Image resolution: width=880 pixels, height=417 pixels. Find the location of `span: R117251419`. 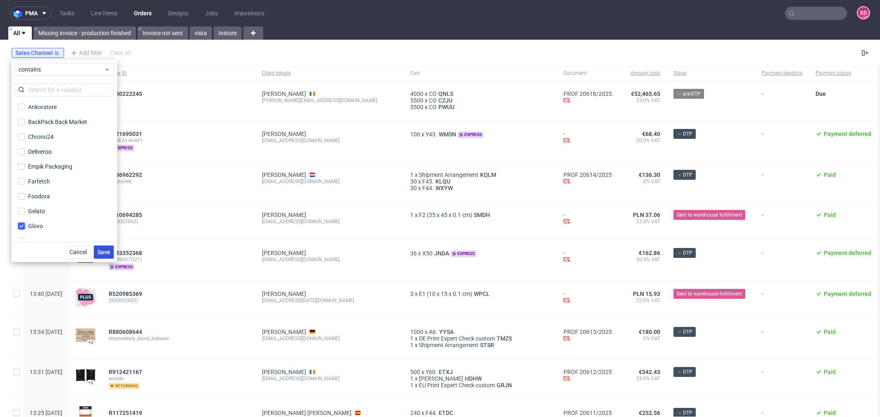

span: R117251419 is located at coordinates (125, 413).